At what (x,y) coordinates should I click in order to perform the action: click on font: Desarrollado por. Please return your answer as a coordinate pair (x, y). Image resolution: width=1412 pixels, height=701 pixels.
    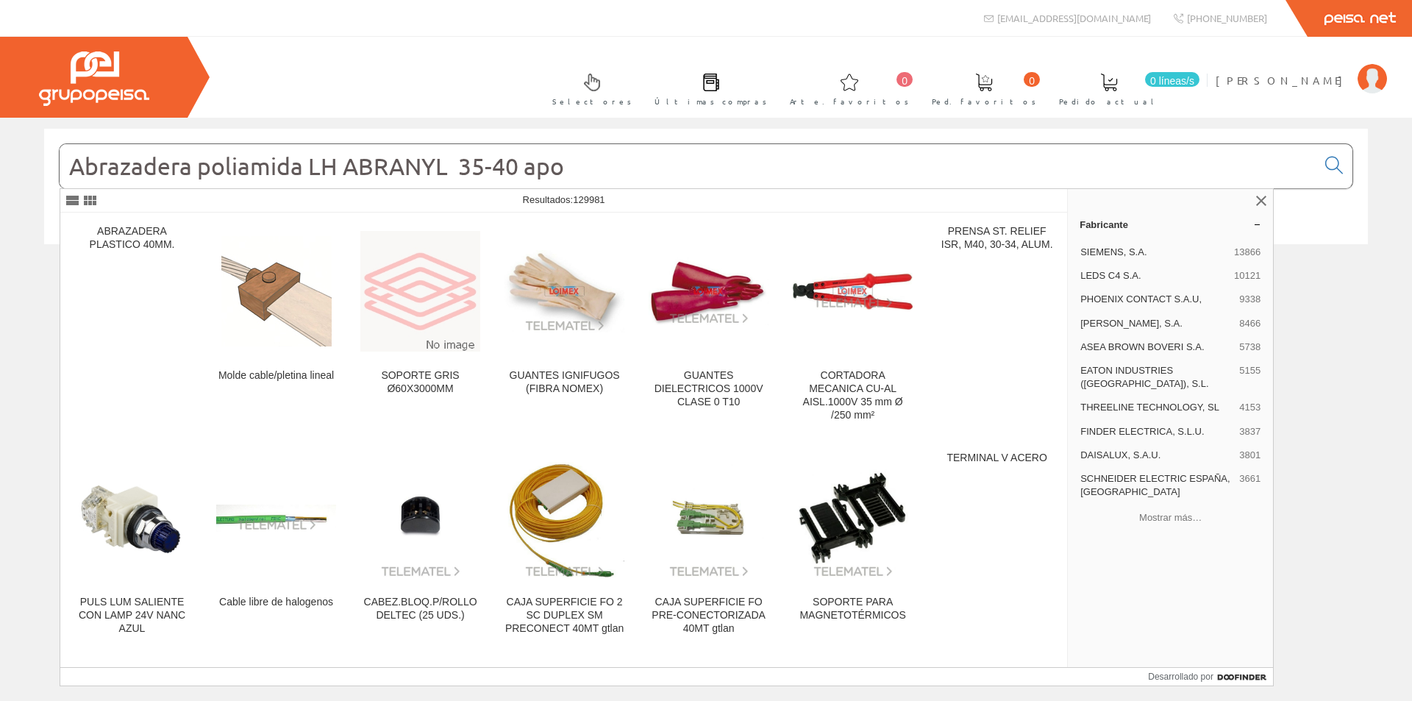
    Looking at the image, I should click on (1180, 677).